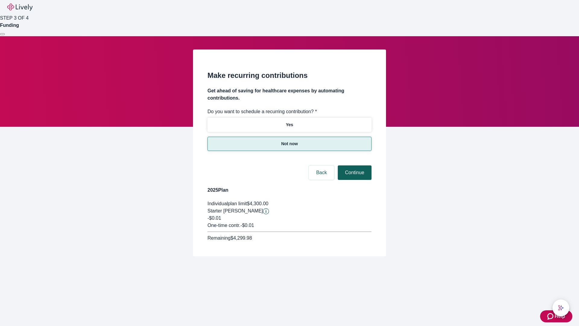  Describe the element at coordinates (227, 203) in the screenshot. I see `span: Individual plan limit` at that location.